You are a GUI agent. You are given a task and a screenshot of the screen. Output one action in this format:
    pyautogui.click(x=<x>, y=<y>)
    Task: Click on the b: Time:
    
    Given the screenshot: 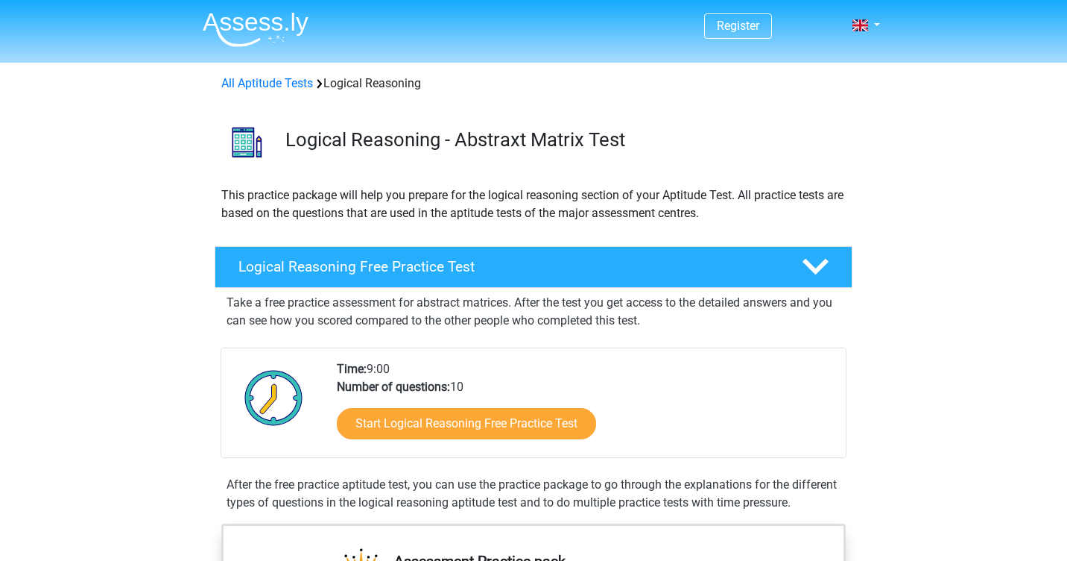 What is the action you would take?
    pyautogui.click(x=352, y=368)
    